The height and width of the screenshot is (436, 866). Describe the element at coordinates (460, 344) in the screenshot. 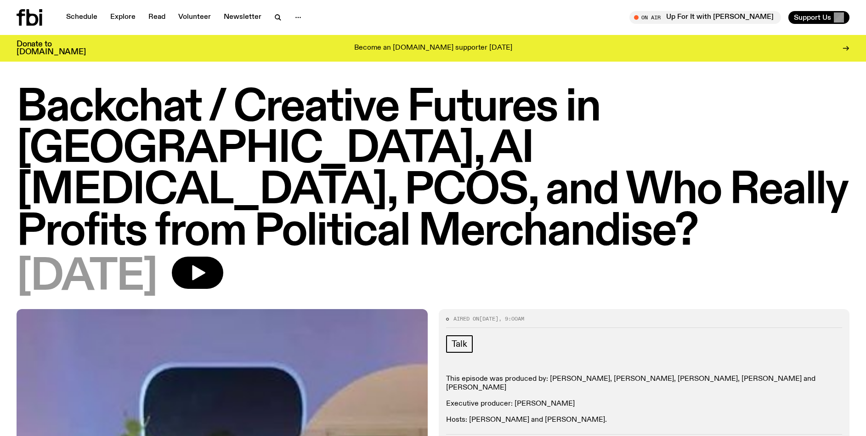

I see `a: Talk` at that location.